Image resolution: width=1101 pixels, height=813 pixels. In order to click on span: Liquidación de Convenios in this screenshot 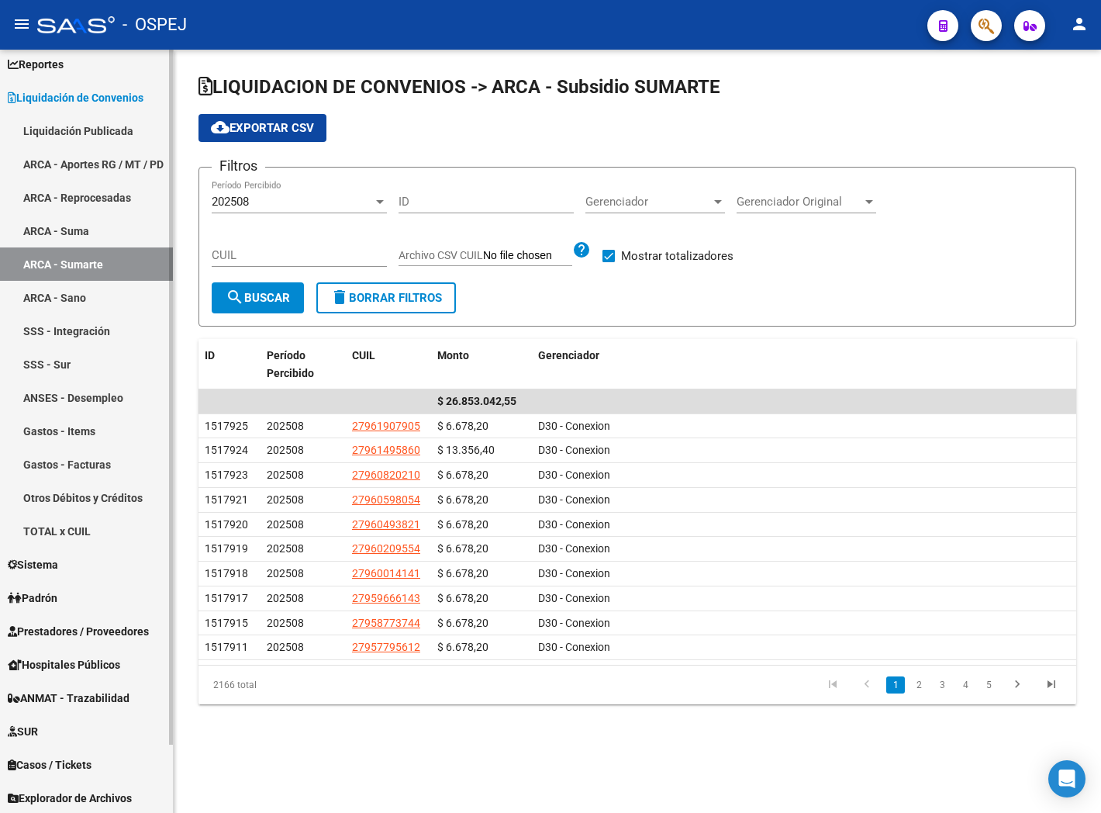, I will do `click(75, 98)`.